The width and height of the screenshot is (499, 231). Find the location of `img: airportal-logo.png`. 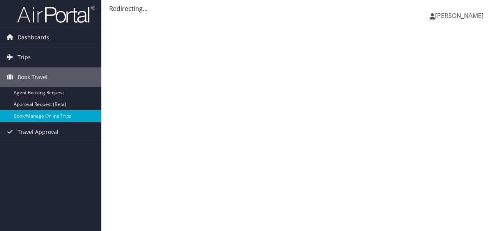

img: airportal-logo.png is located at coordinates (56, 14).